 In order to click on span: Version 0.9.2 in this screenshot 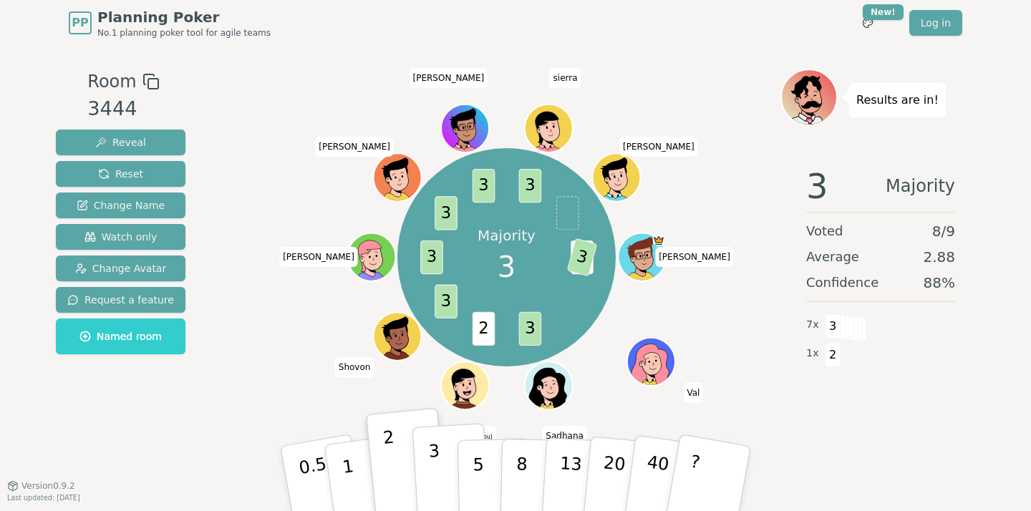, I will do `click(48, 486)`.